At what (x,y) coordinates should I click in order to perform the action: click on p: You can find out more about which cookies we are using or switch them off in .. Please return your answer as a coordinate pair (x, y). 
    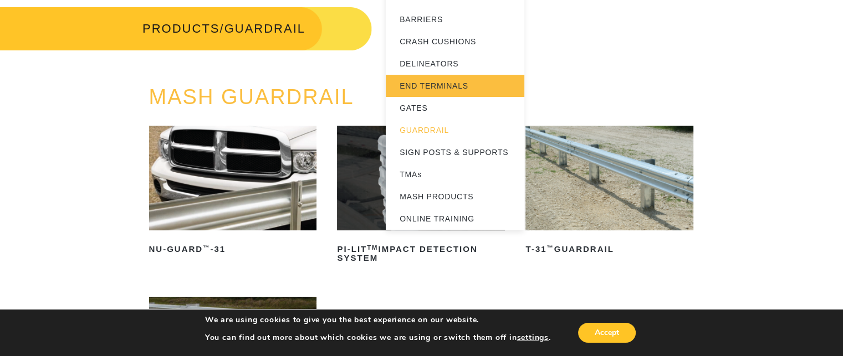
    Looking at the image, I should click on (378, 338).